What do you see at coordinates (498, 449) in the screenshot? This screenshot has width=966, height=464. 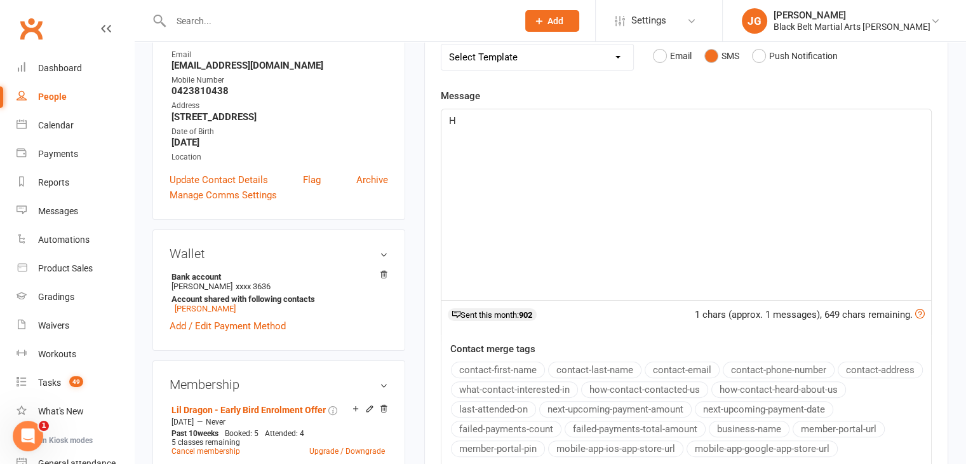 I see `button: member-portal-pin` at bounding box center [498, 449].